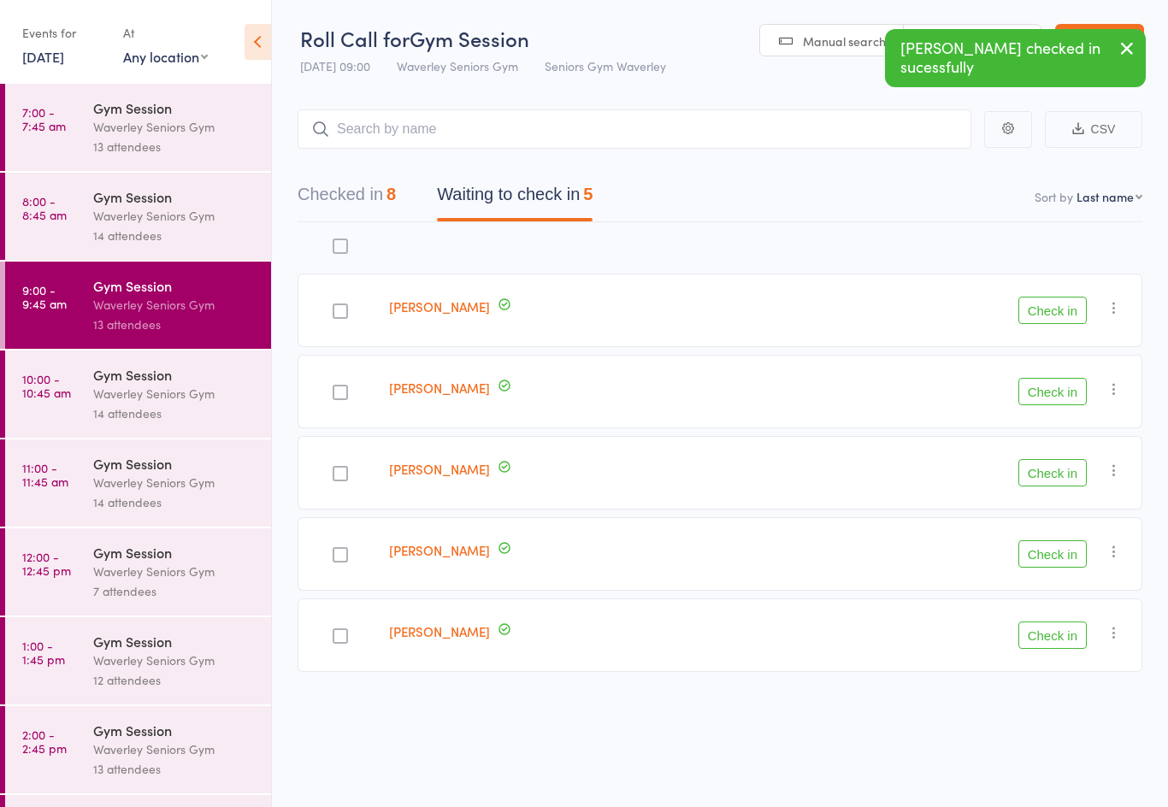  I want to click on a: 9:00 -9:45 amGym SessionWaverley Seniors Gym13 attendees, so click(138, 305).